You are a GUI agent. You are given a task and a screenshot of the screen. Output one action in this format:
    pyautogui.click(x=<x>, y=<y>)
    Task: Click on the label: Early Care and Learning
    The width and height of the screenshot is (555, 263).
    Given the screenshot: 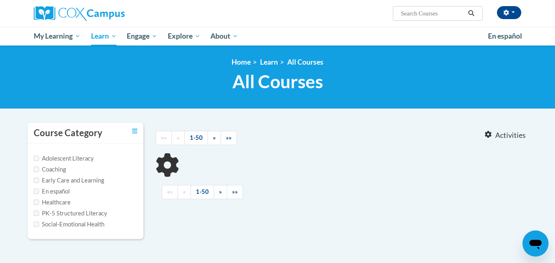 What is the action you would take?
    pyautogui.click(x=69, y=180)
    